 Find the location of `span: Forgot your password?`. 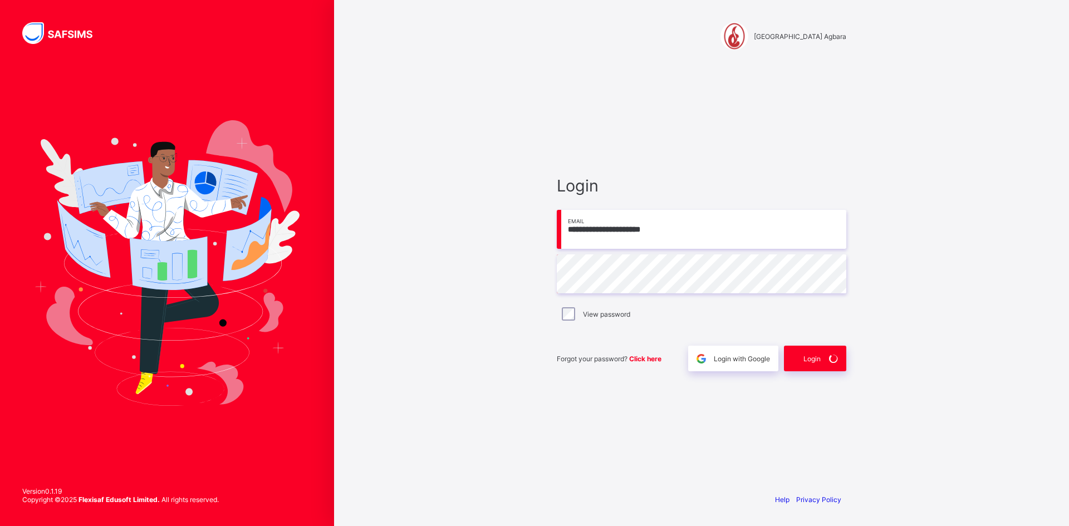

span: Forgot your password? is located at coordinates (609, 359).